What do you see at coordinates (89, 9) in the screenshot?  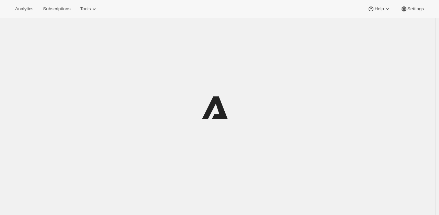 I see `button: Tools` at bounding box center [89, 9].